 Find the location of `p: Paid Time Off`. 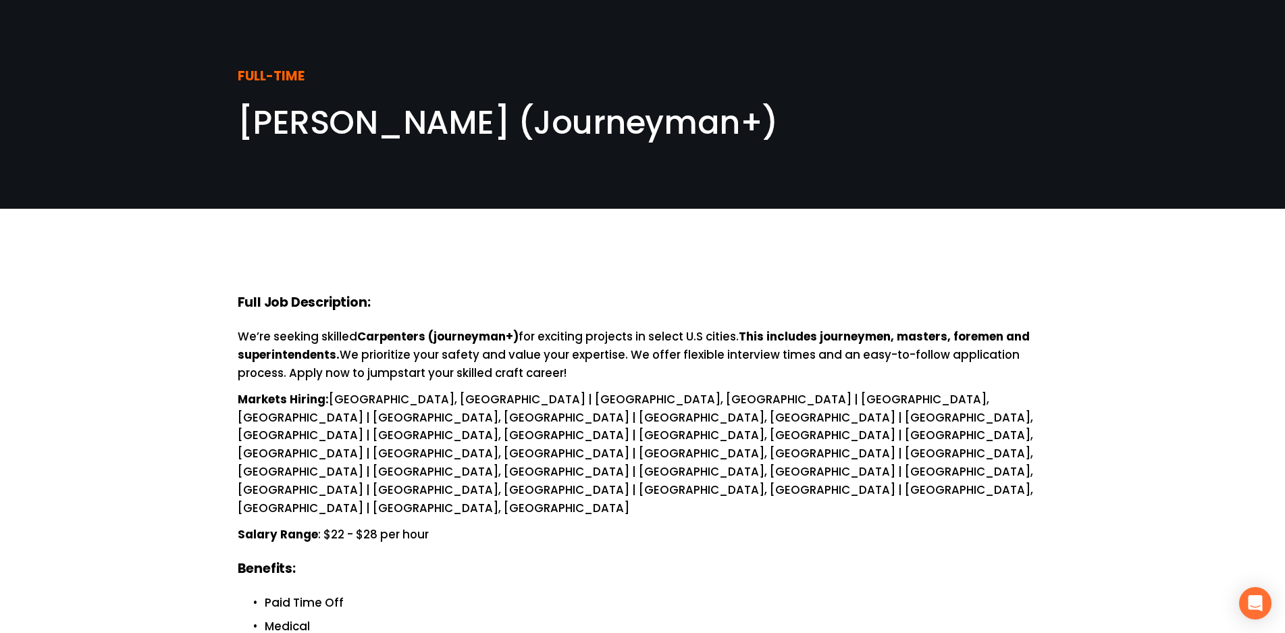

p: Paid Time Off is located at coordinates (656, 602).